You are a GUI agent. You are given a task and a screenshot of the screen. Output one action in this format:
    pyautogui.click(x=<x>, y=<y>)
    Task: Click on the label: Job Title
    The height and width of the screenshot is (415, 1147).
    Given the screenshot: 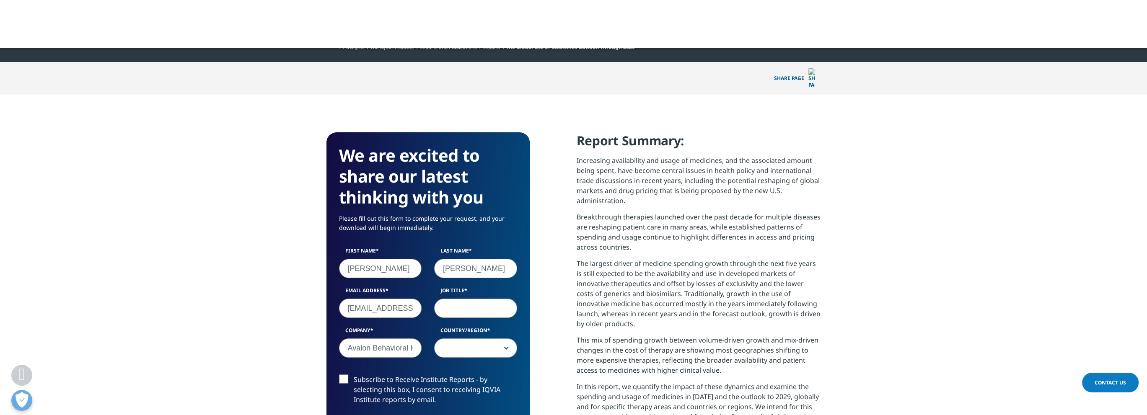 What is the action you would take?
    pyautogui.click(x=476, y=293)
    